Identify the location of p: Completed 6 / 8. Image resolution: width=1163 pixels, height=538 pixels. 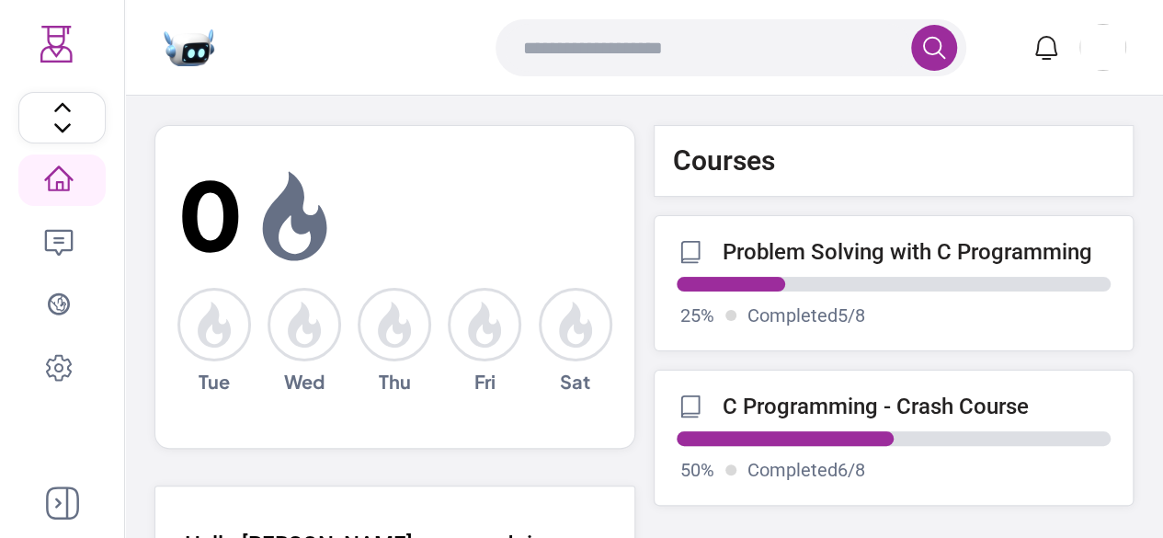
(807, 470).